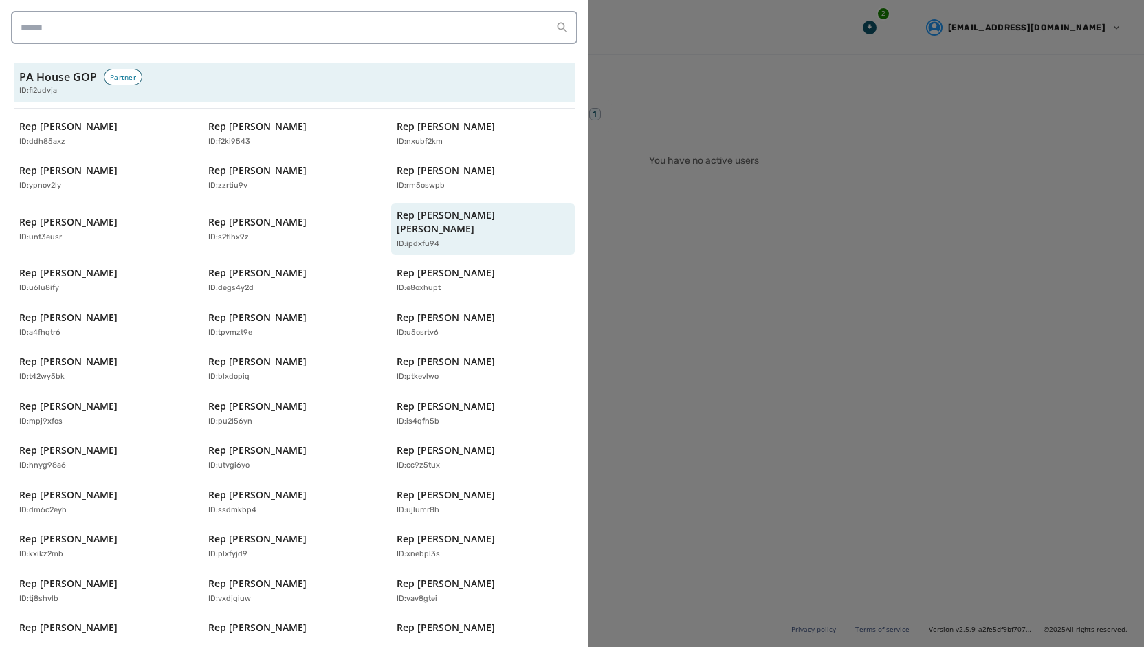 The image size is (1144, 647). I want to click on p: ID: t42wy5bk, so click(42, 377).